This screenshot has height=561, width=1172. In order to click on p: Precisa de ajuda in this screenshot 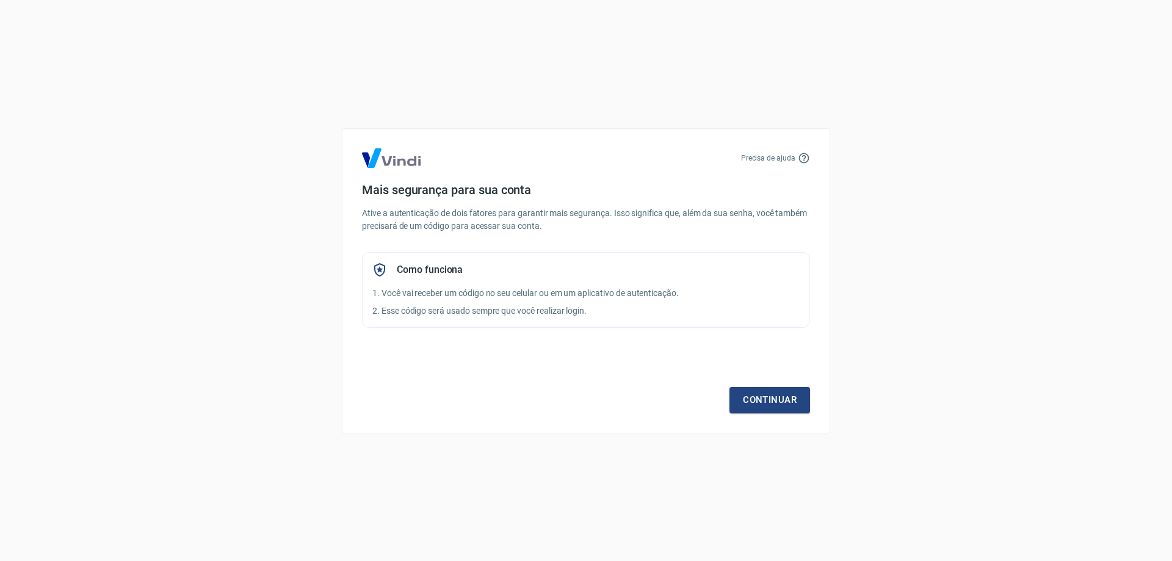, I will do `click(768, 158)`.